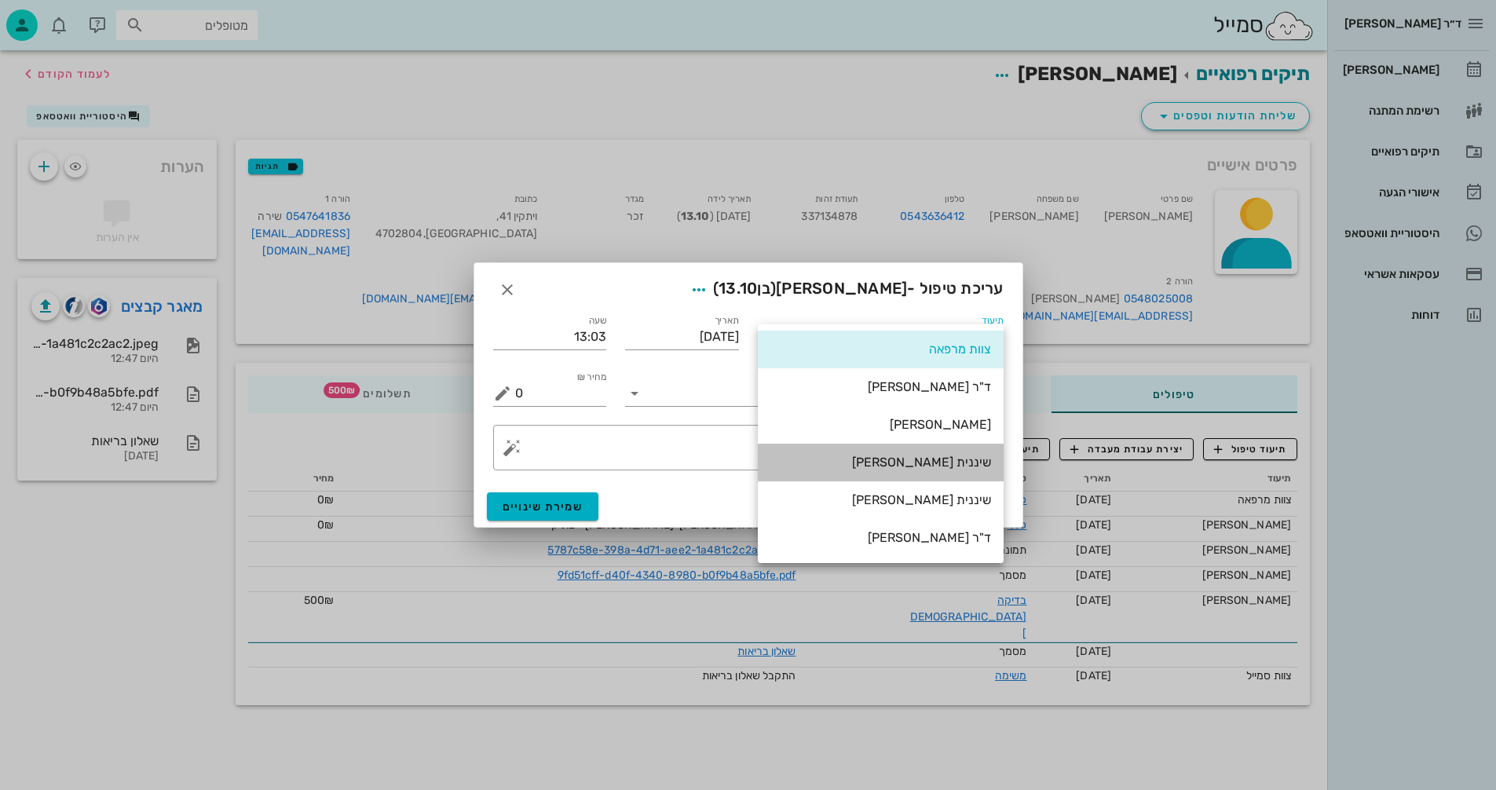 Image resolution: width=1496 pixels, height=790 pixels. Describe the element at coordinates (592, 377) in the screenshot. I see `label: מחיר ₪` at that location.